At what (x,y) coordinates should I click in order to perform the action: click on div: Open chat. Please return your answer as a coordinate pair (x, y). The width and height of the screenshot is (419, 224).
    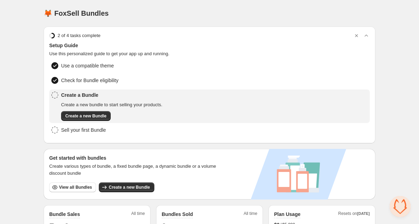
    Looking at the image, I should click on (400, 206).